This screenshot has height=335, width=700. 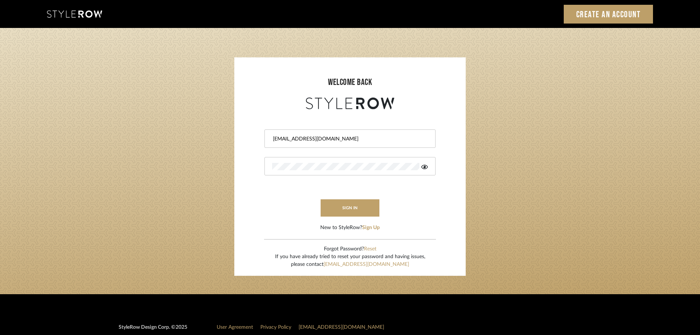 What do you see at coordinates (370, 249) in the screenshot?
I see `button: Reset` at bounding box center [370, 249].